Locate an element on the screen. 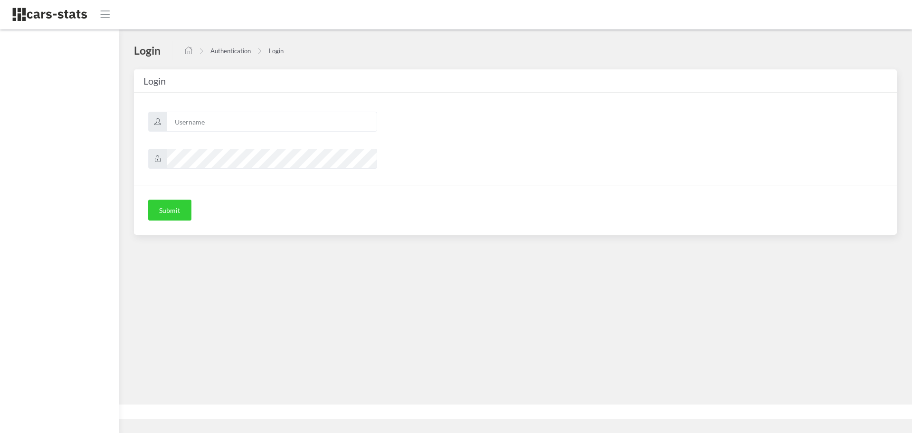  img: navbar brand is located at coordinates (50, 14).